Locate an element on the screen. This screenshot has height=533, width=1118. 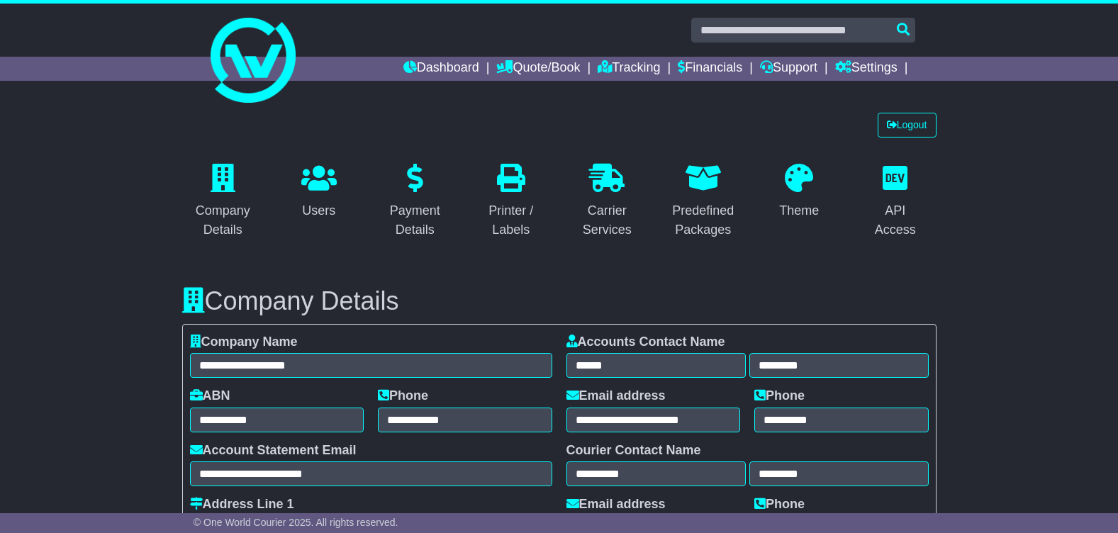
a: Tracking is located at coordinates (629, 69).